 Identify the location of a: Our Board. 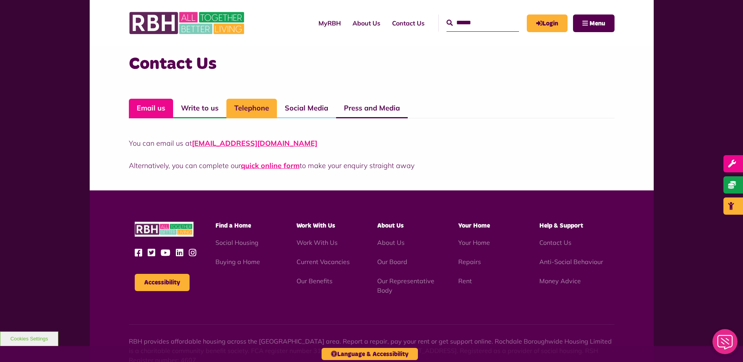
(392, 262).